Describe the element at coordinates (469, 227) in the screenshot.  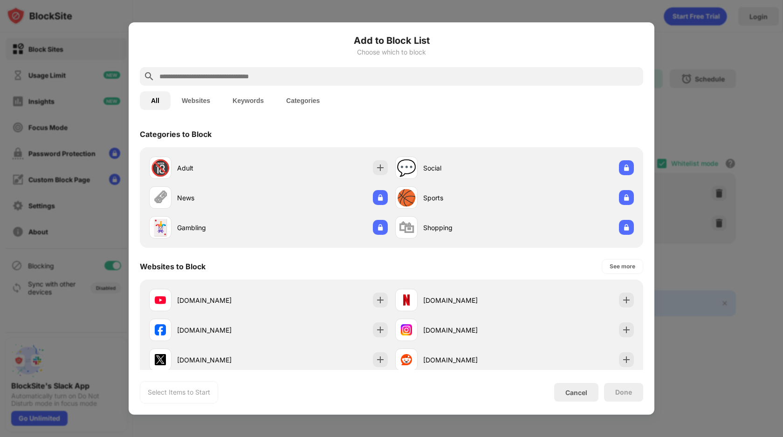
I see `div: Shopping` at that location.